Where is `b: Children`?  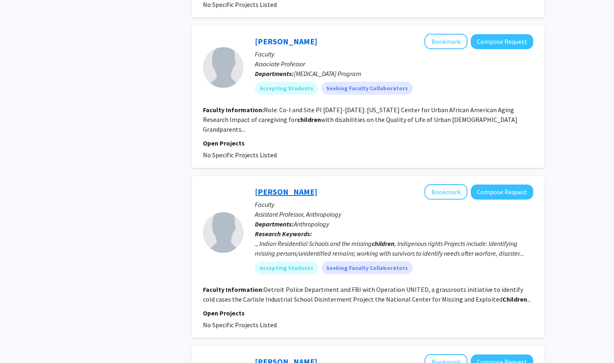 b: Children is located at coordinates (515, 299).